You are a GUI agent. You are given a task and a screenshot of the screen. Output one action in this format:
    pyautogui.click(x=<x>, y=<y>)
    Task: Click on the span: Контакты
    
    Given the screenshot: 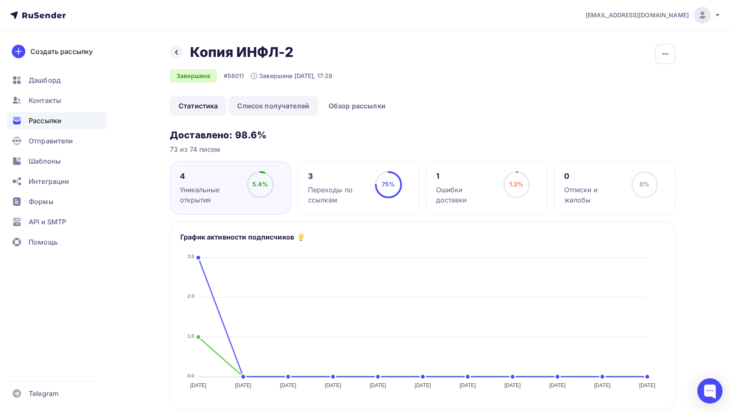 What is the action you would take?
    pyautogui.click(x=45, y=100)
    